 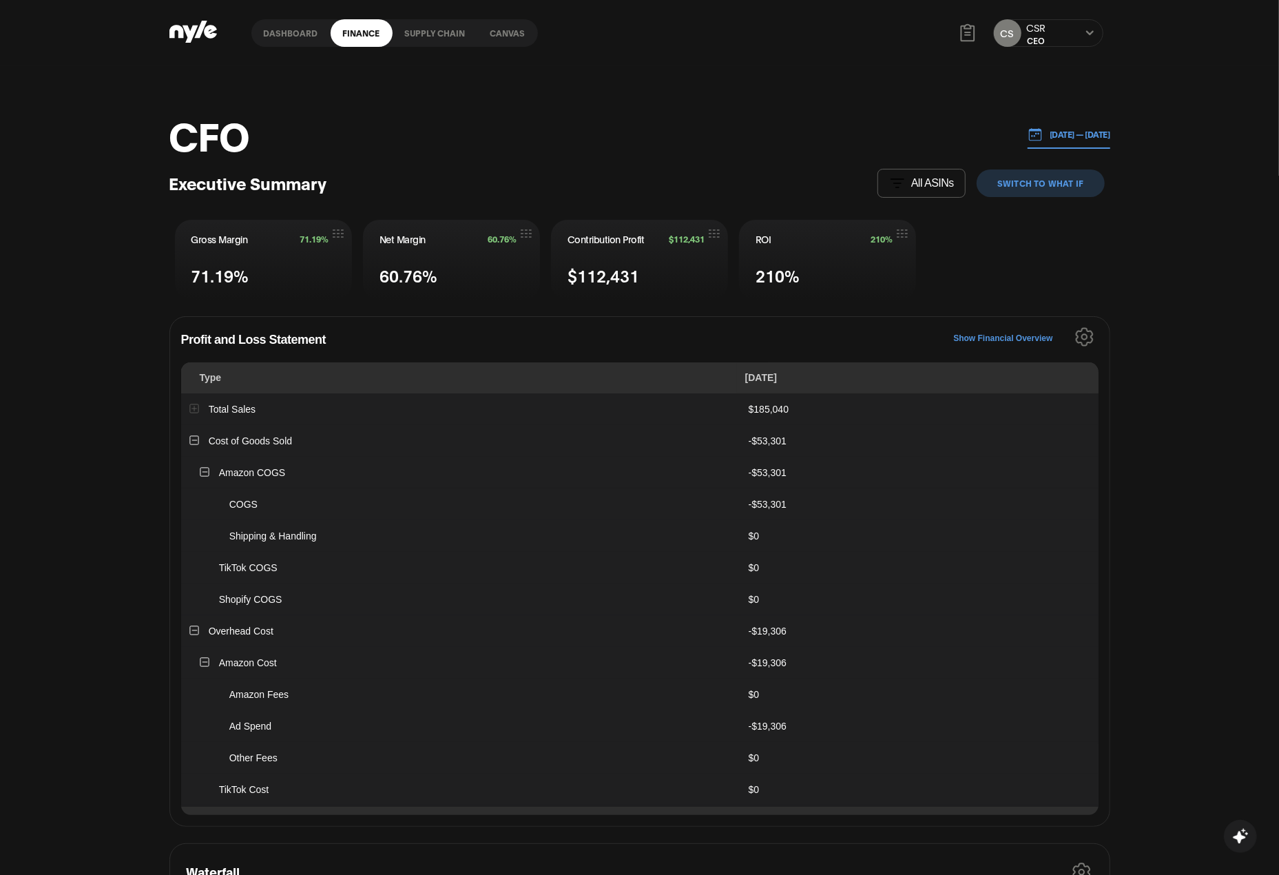 I want to click on h2: Profit and Loss Statement, so click(x=640, y=345).